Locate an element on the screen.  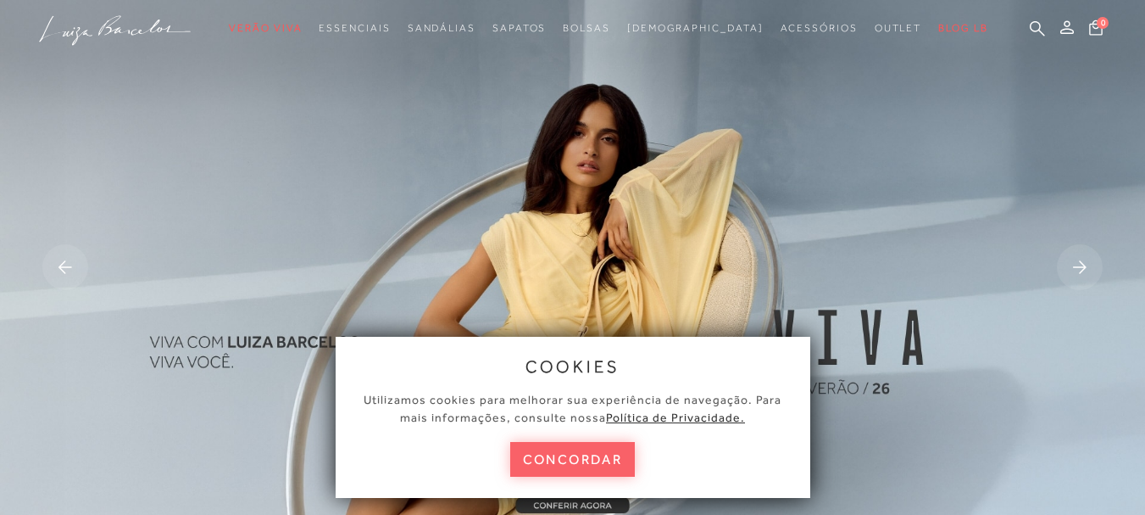
a: BLOG LB is located at coordinates (963, 28).